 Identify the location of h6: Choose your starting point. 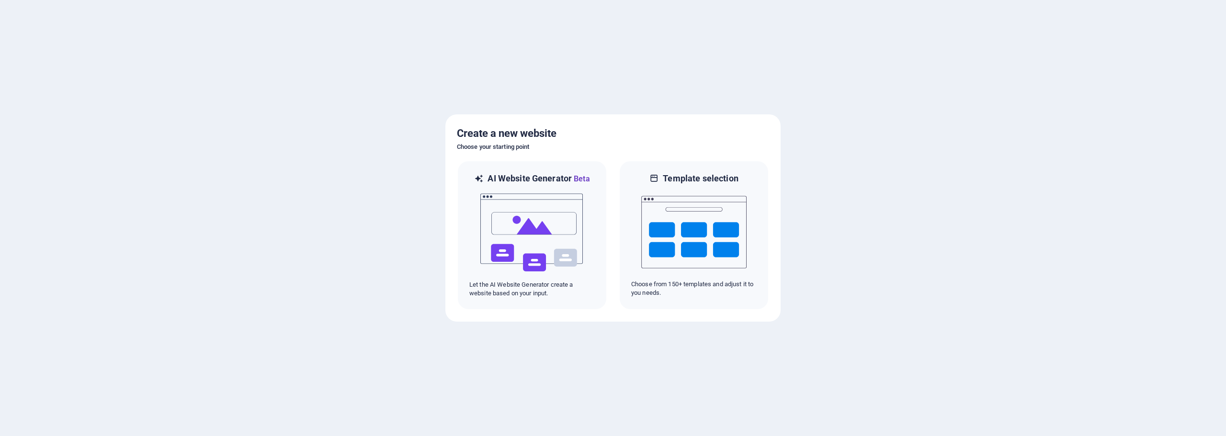
(613, 147).